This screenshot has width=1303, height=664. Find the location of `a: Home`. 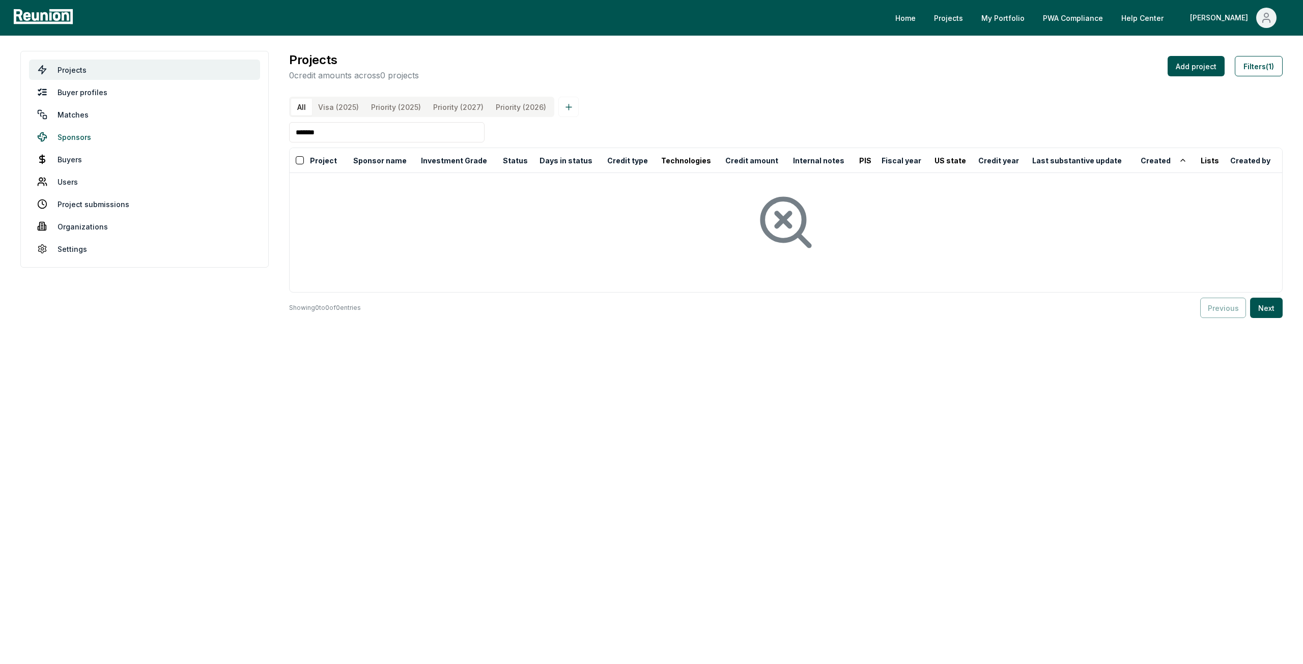

a: Home is located at coordinates (905, 18).